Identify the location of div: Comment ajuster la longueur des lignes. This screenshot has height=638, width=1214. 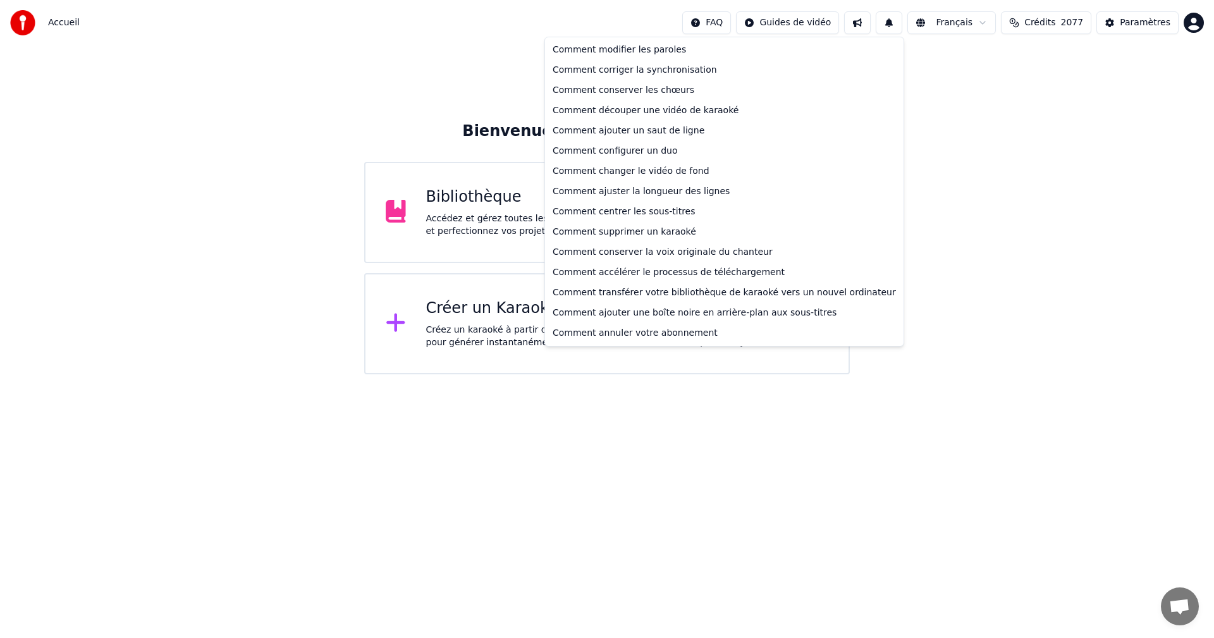
(724, 192).